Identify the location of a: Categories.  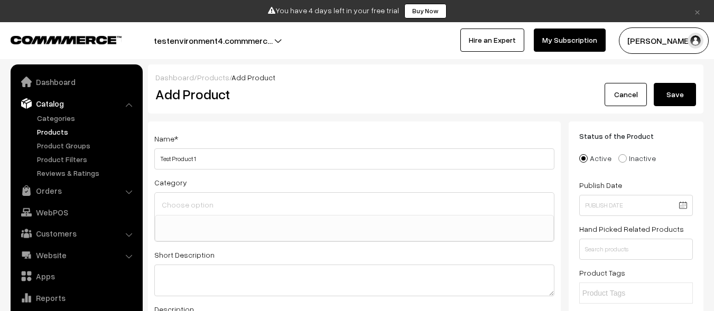
(87, 118).